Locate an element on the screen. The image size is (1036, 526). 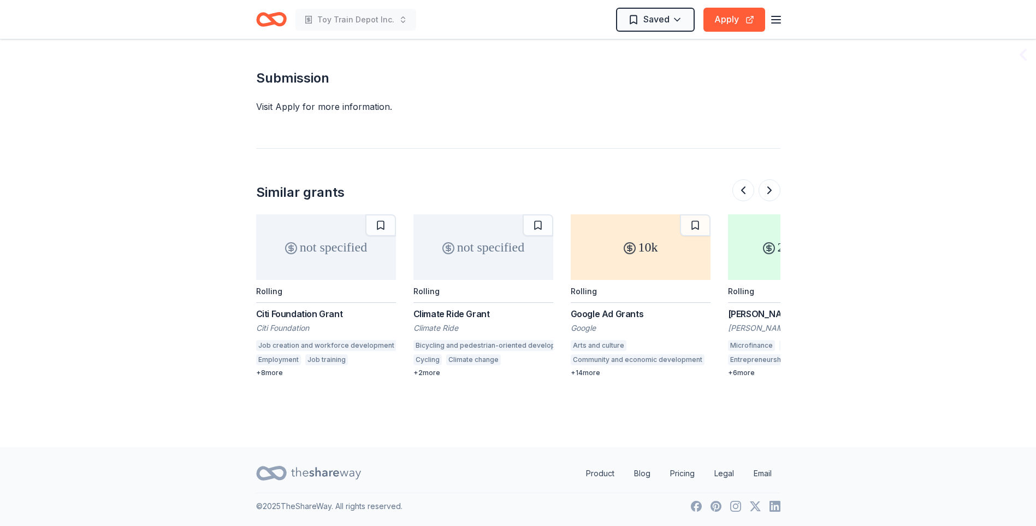
a: Legal is located at coordinates (724, 473).